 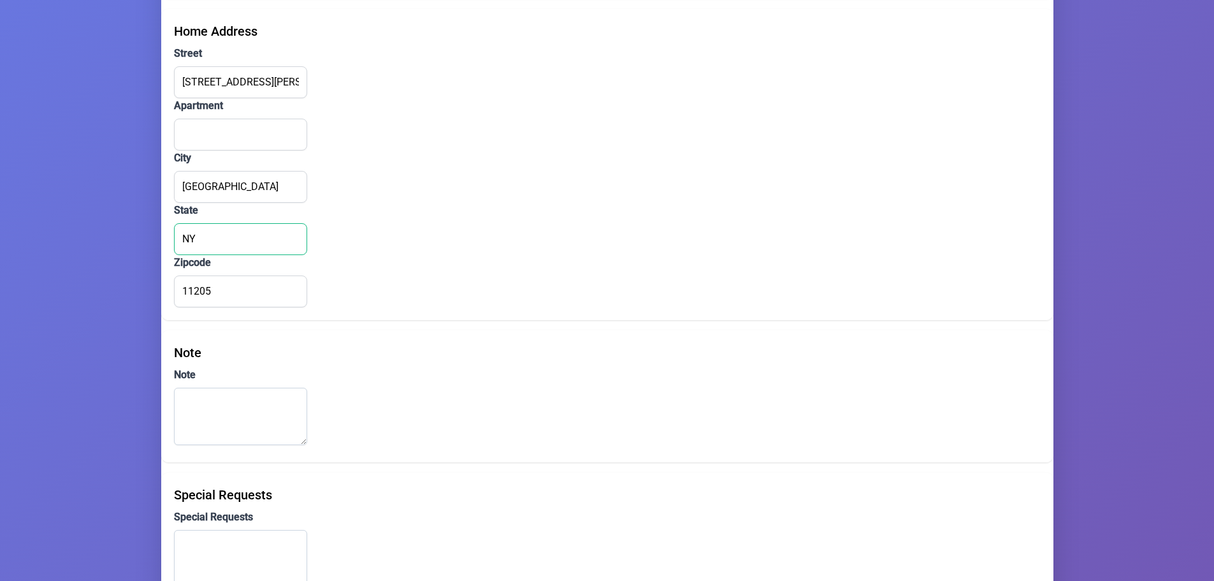 What do you see at coordinates (607, 375) in the screenshot?
I see `label: Note` at bounding box center [607, 375].